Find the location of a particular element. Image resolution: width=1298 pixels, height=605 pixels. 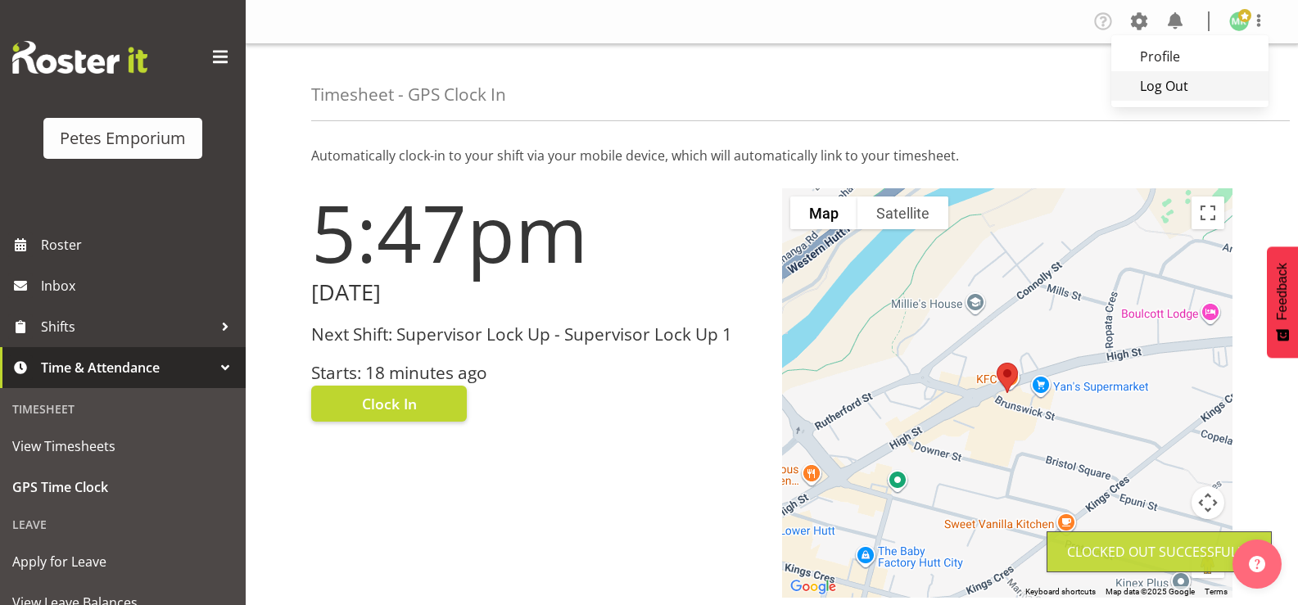

h4: Timesheet - GPS Clock In is located at coordinates (409, 94).